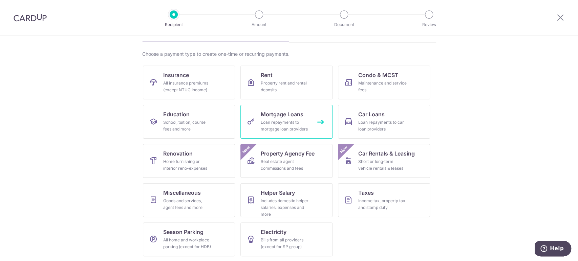 The width and height of the screenshot is (578, 261). I want to click on a: InsuranceAll insurance premiums (except NTUC Income), so click(189, 83).